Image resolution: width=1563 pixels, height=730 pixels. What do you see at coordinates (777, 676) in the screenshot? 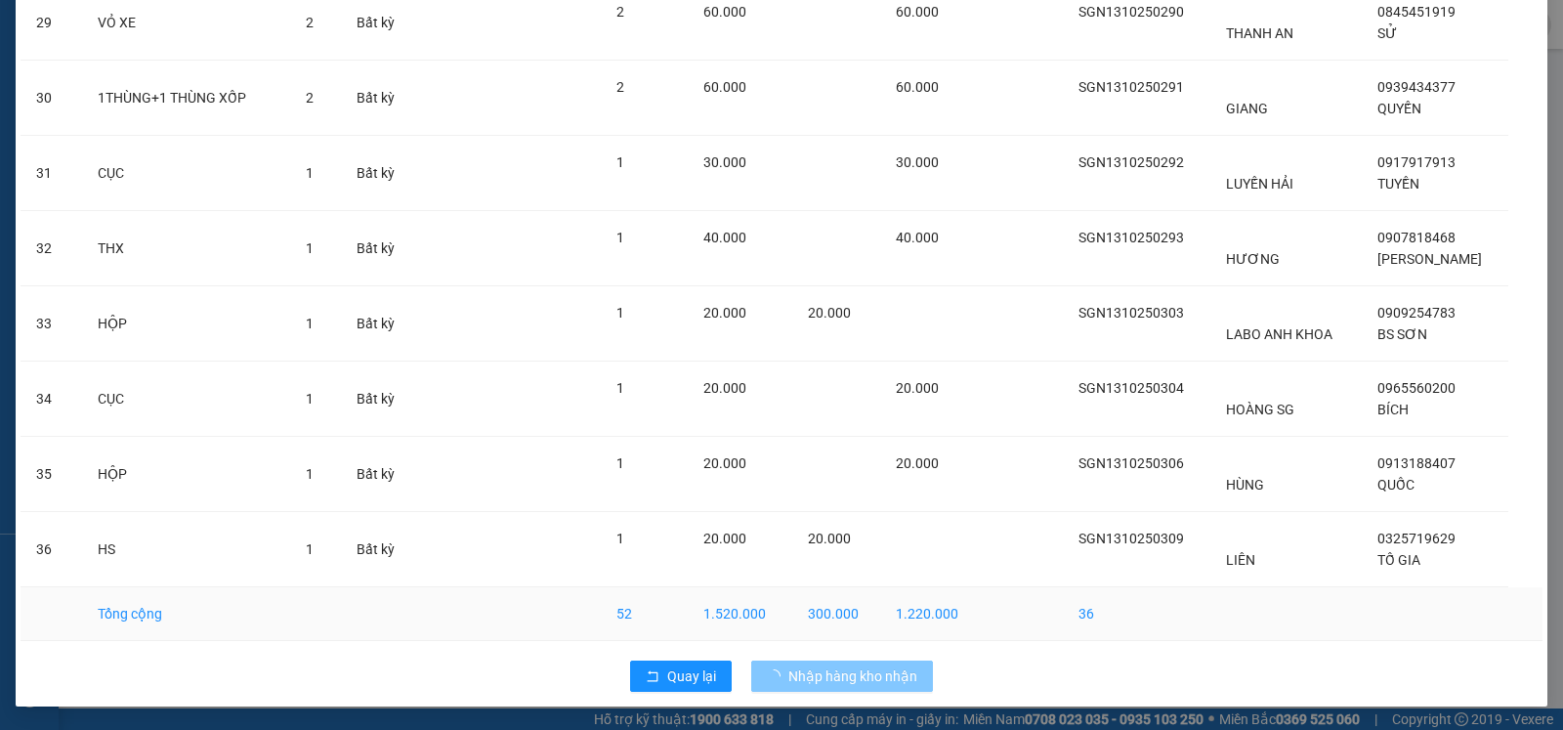
I see `span: loading` at bounding box center [777, 676].